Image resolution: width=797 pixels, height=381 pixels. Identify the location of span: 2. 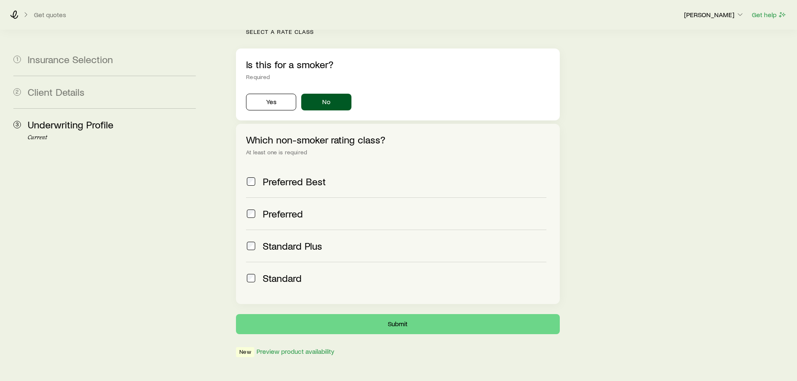
(17, 92).